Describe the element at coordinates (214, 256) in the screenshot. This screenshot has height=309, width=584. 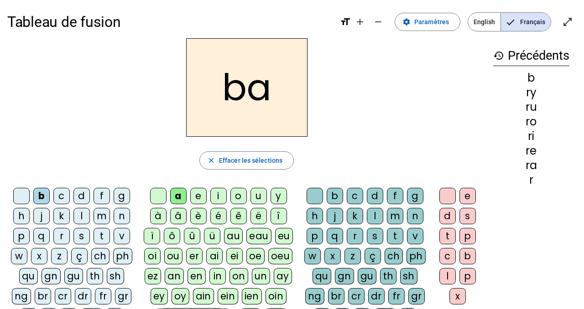
I see `div: ai` at that location.